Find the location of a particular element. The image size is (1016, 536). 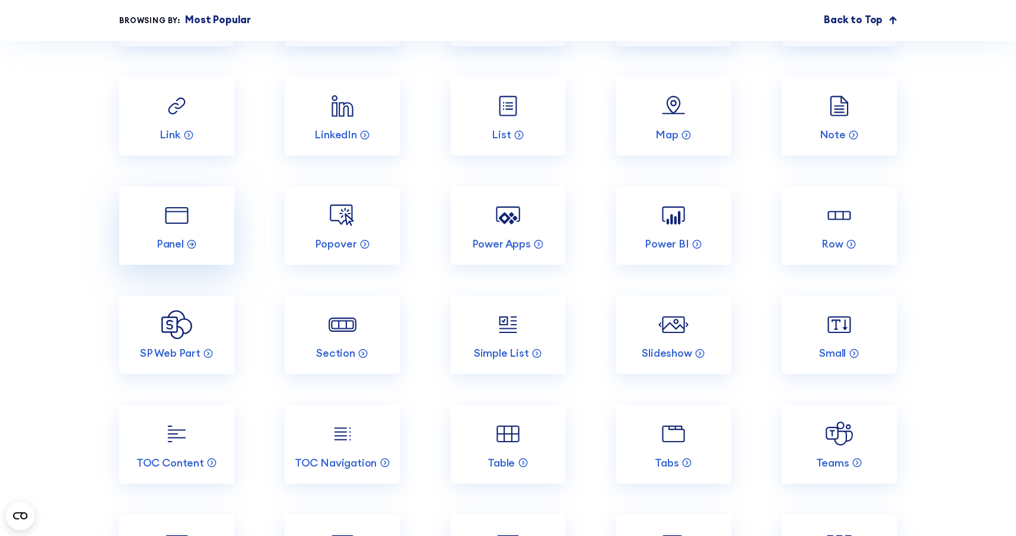

p: TOC Content is located at coordinates (170, 462).